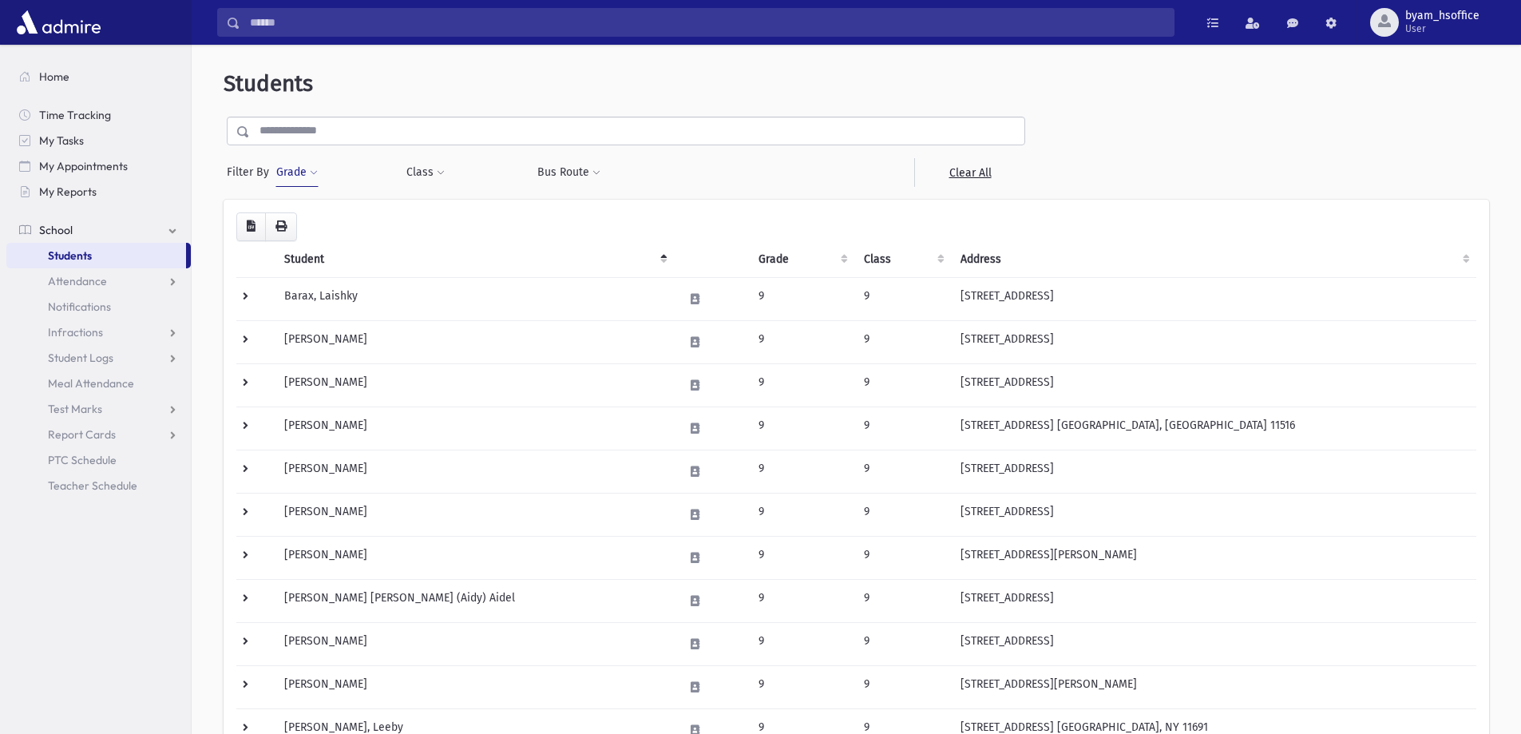  Describe the element at coordinates (1442, 16) in the screenshot. I see `span: byam_hsoffice` at that location.